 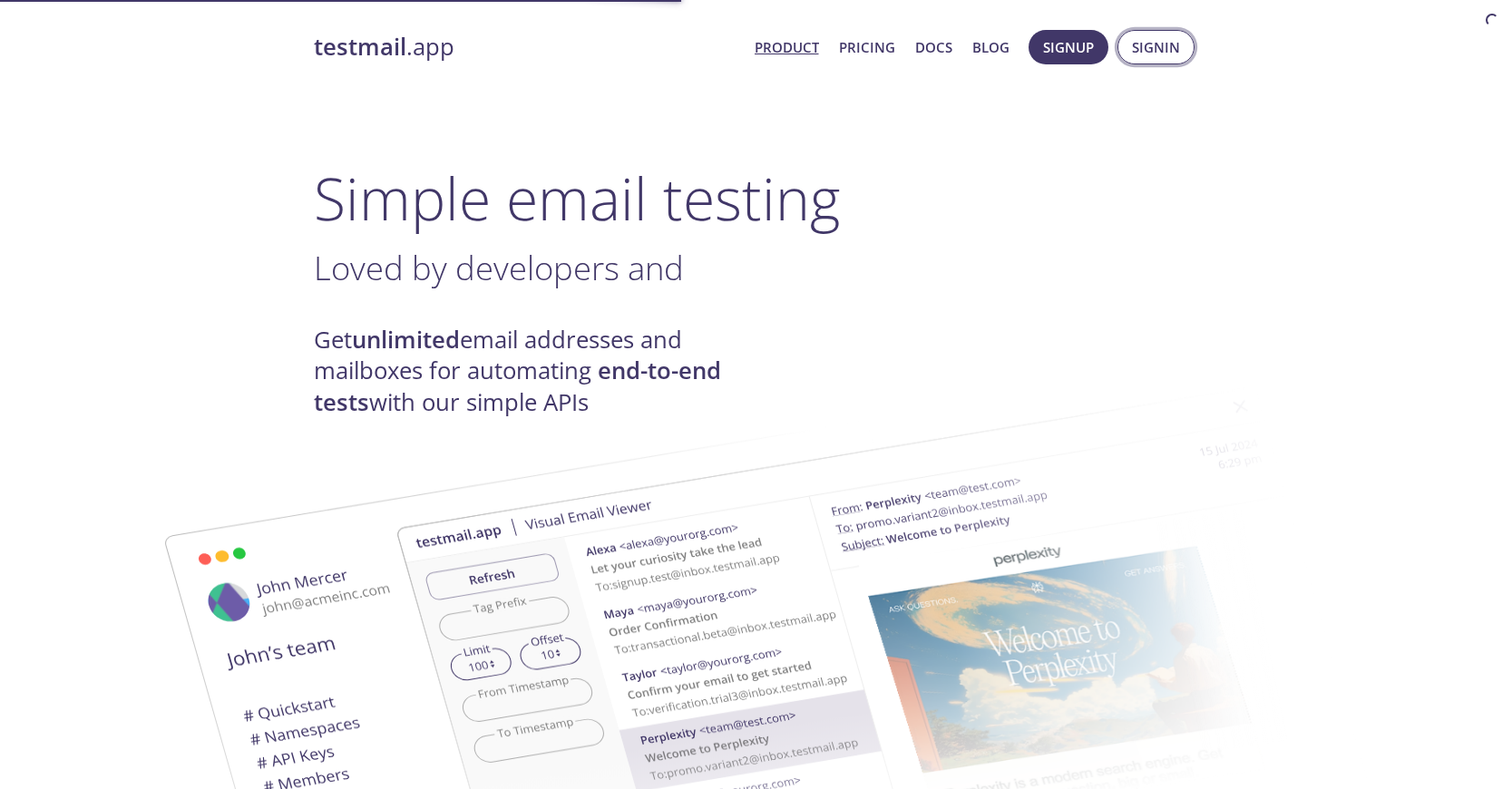 I want to click on strong: testmail, so click(x=360, y=46).